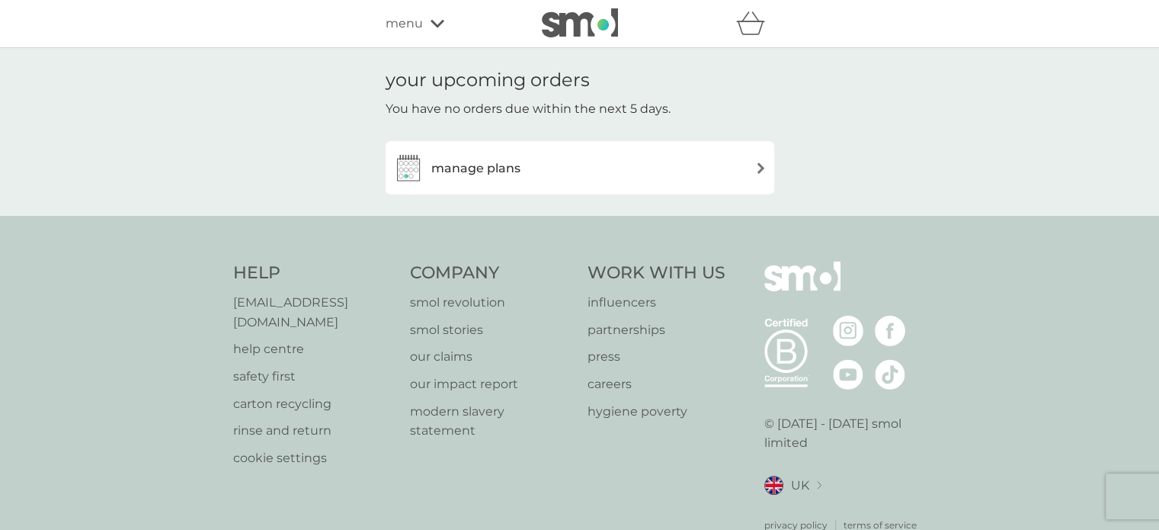 This screenshot has width=1159, height=530. What do you see at coordinates (404, 24) in the screenshot?
I see `span: menu` at bounding box center [404, 24].